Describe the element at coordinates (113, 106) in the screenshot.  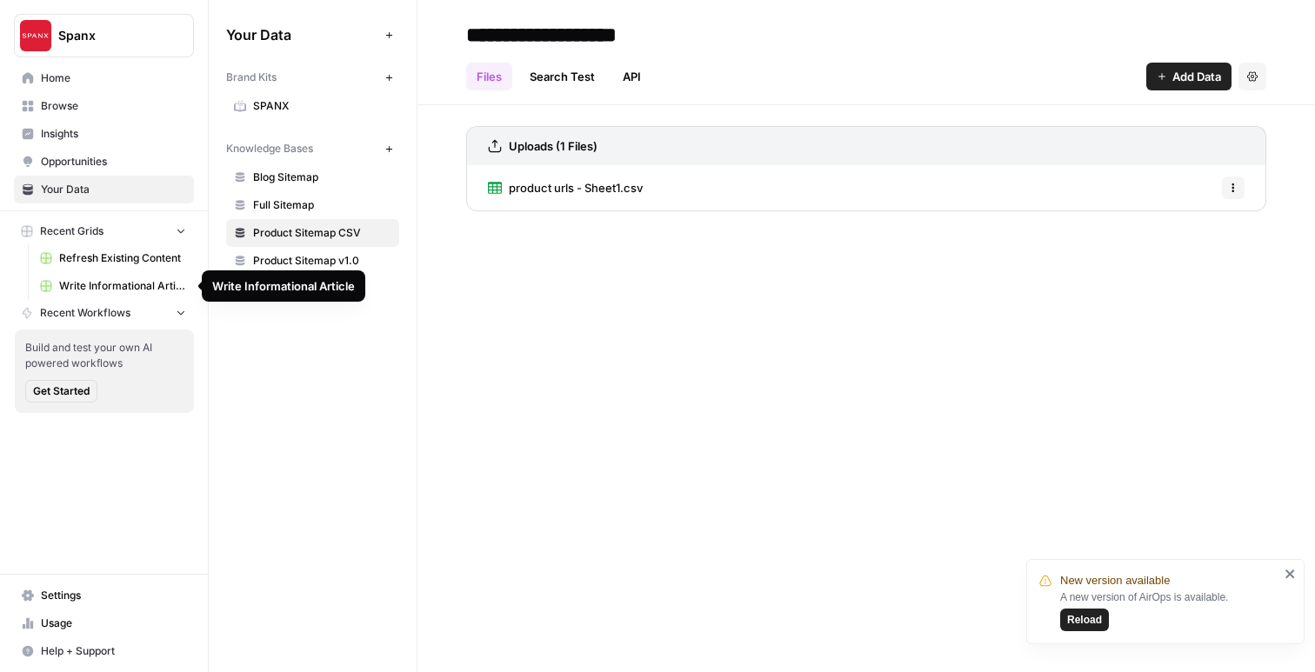
I see `span: Browse` at that location.